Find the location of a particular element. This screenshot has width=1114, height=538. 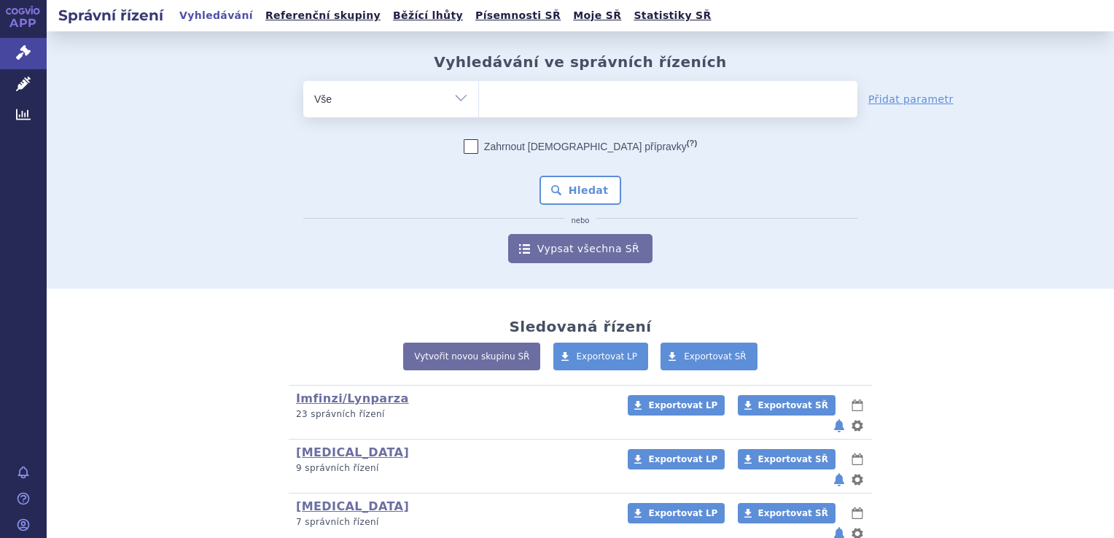

a: Statistiky SŘ is located at coordinates (672, 15).